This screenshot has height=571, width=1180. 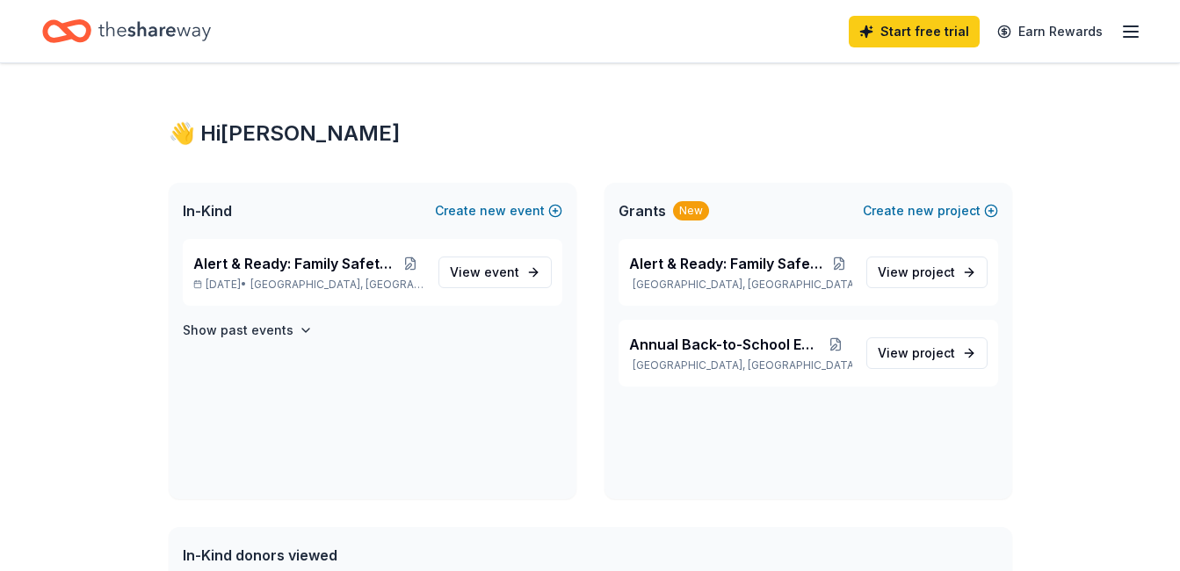 What do you see at coordinates (360, 555) in the screenshot?
I see `div: In-Kind donors viewed` at bounding box center [360, 555].